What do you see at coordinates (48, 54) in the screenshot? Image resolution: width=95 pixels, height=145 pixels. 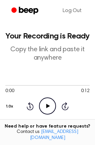 I see `p: Copy the link and paste it anywhere` at bounding box center [48, 54].